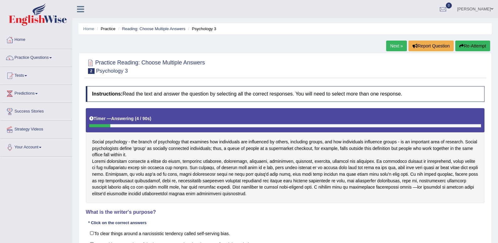 The image size is (498, 243). Describe the element at coordinates (285, 94) in the screenshot. I see `h4: Read the text and answer the question by selecting all the correct responses. You will need to se...` at that location.